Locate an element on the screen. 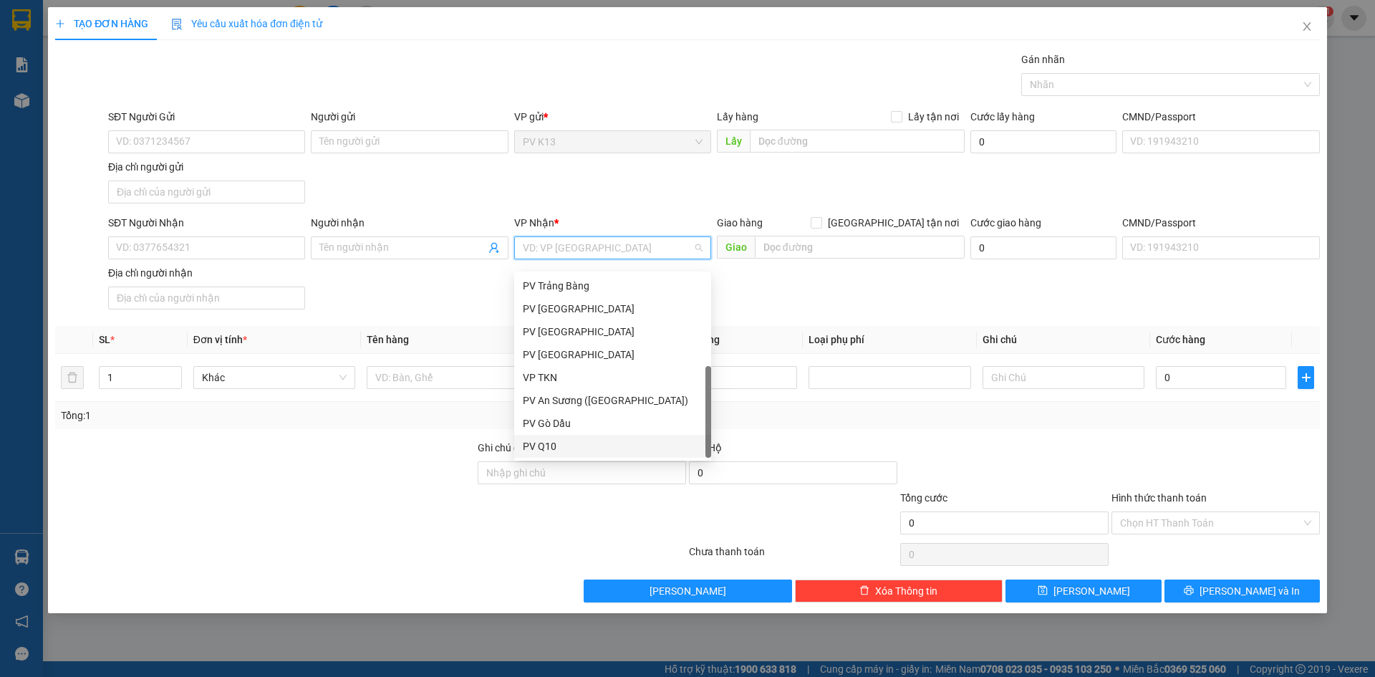 The height and width of the screenshot is (677, 1375). span: printer is located at coordinates (1188, 591).